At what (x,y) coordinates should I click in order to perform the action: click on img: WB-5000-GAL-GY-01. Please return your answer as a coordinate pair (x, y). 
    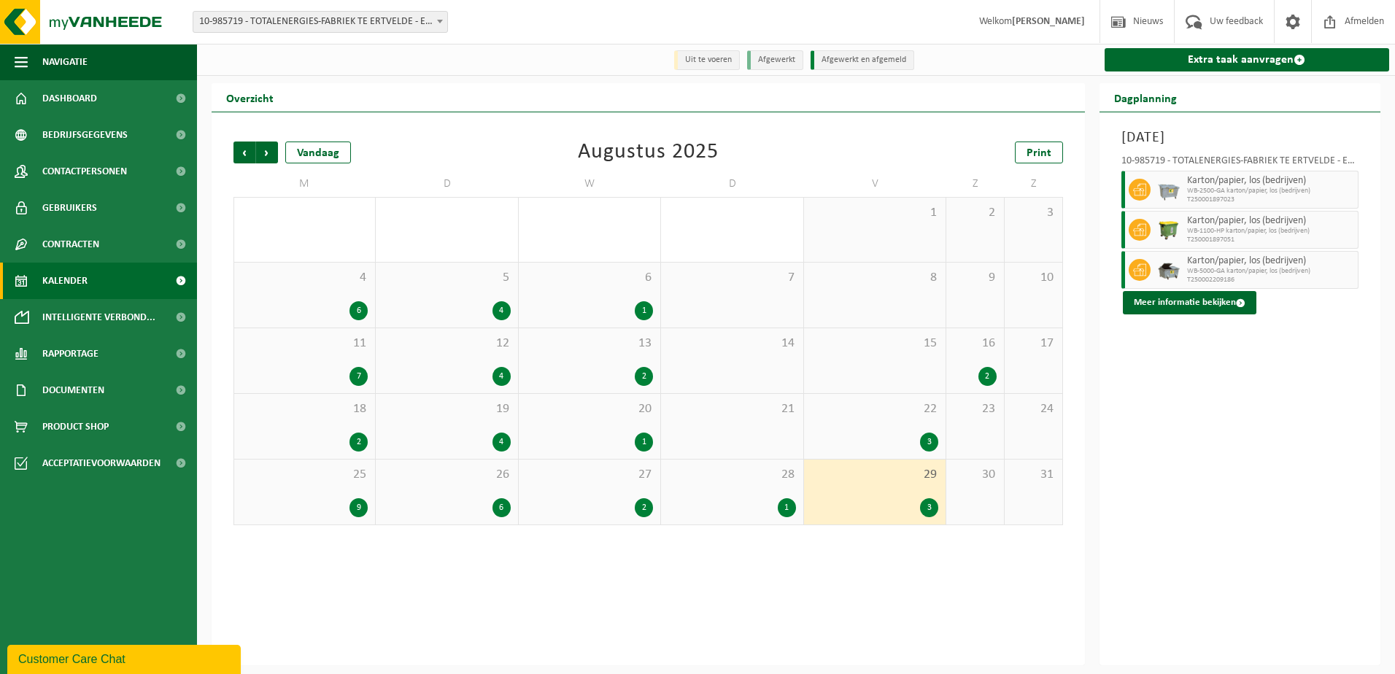
    Looking at the image, I should click on (1169, 270).